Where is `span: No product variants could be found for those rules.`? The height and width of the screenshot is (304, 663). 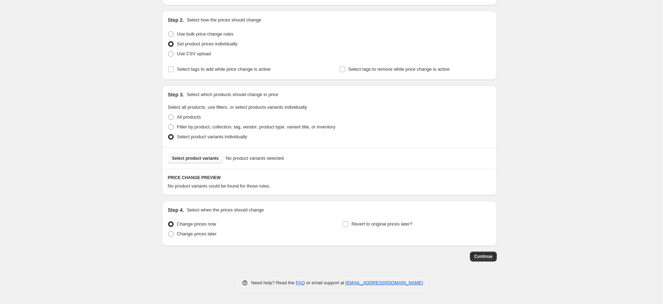
span: No product variants could be found for those rules. is located at coordinates (219, 186).